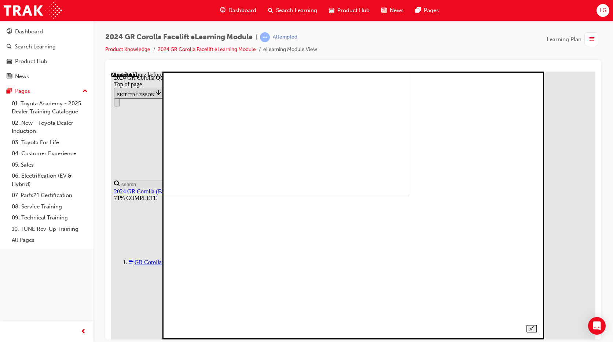 This screenshot has width=613, height=342. I want to click on img: Trak, so click(33, 10).